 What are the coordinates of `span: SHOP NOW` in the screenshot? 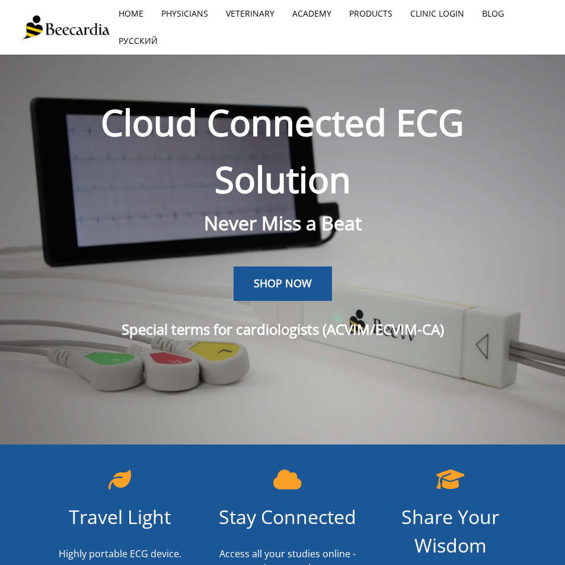 It's located at (283, 283).